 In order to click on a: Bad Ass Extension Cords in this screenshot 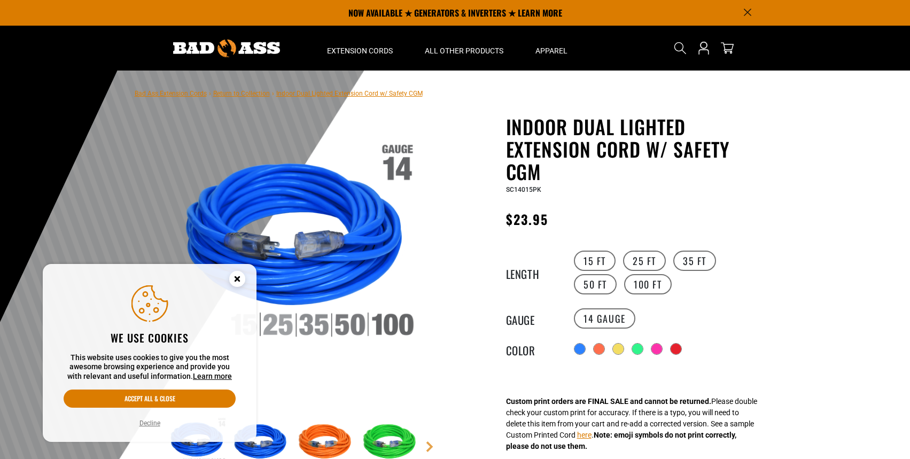, I will do `click(170, 94)`.